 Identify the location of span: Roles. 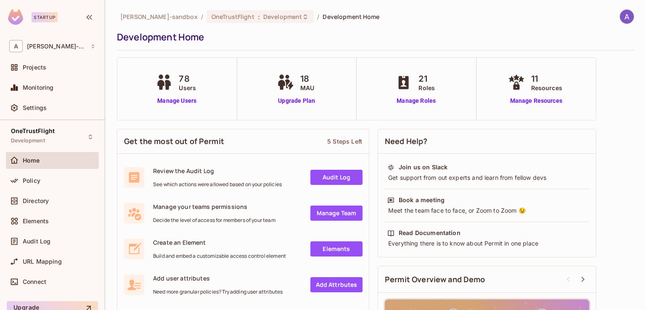
(427, 87).